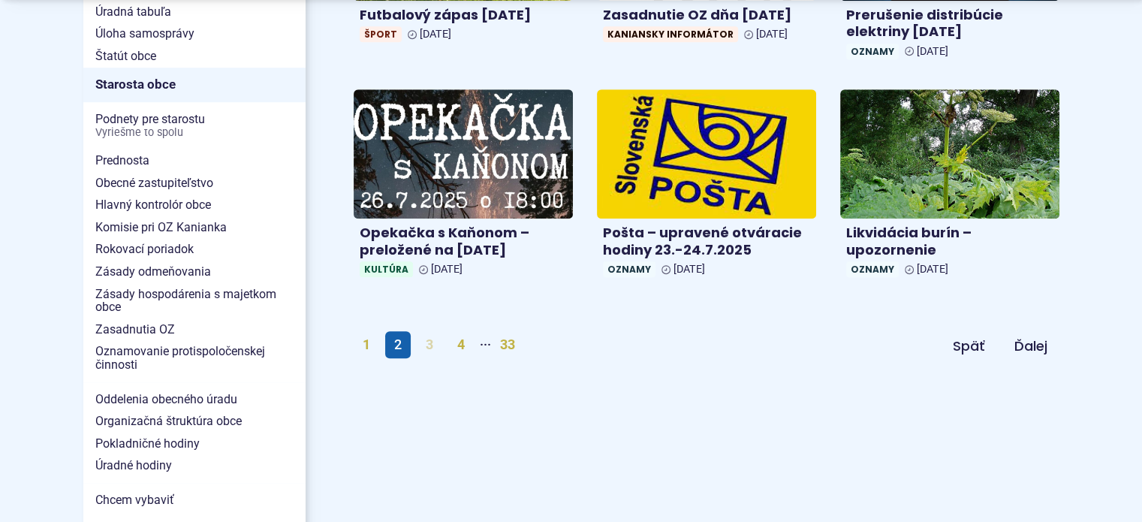 Image resolution: width=1142 pixels, height=522 pixels. Describe the element at coordinates (194, 183) in the screenshot. I see `span: Obecné zastupiteľstvo` at that location.